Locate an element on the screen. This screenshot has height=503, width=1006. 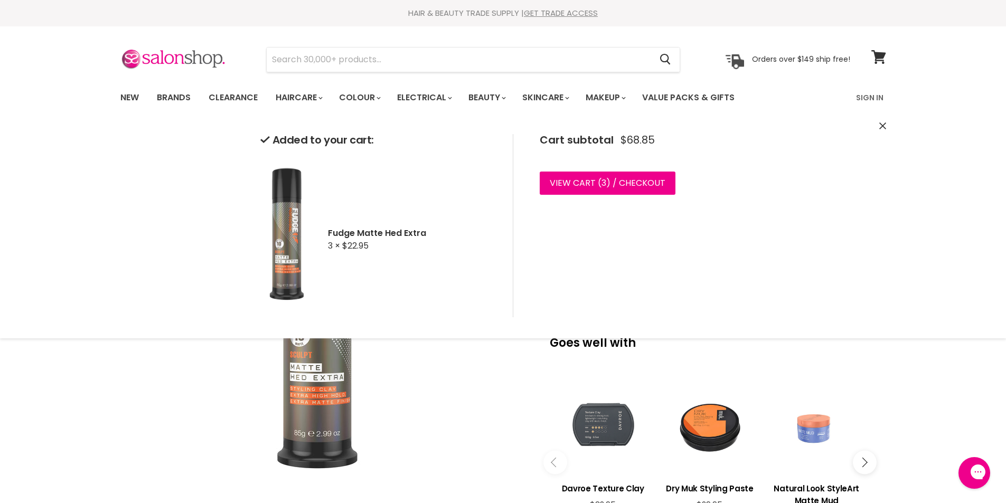
span: Cart subtotal is located at coordinates (577, 140).